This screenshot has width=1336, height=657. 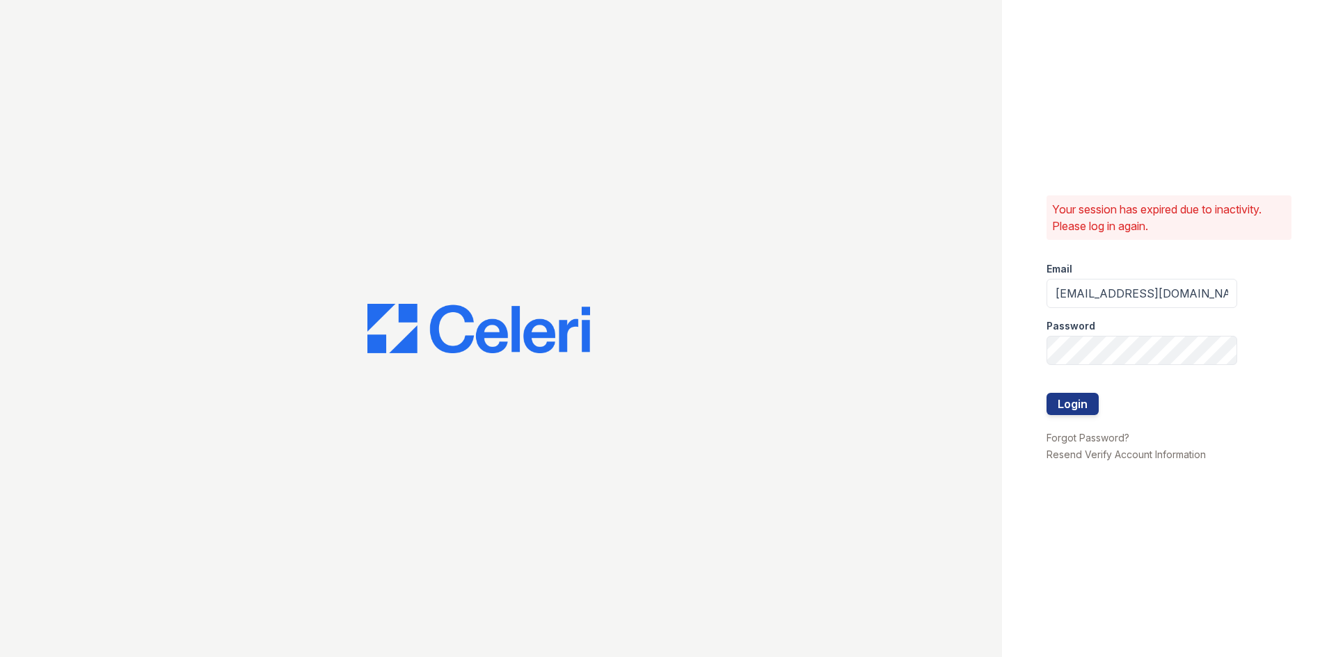 I want to click on label: Password, so click(x=1071, y=326).